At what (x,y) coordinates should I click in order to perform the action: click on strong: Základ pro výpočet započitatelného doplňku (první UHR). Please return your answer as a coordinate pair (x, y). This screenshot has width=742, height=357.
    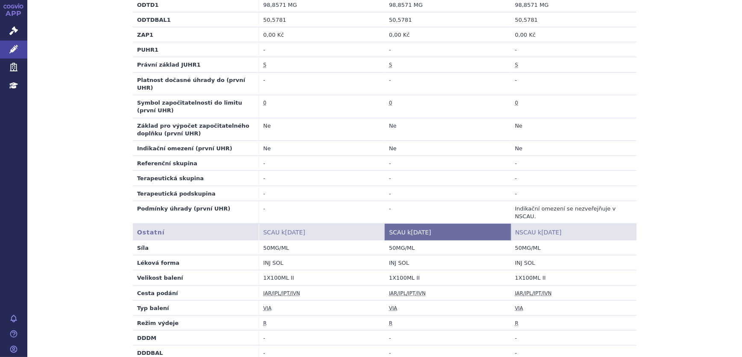
    Looking at the image, I should click on (193, 129).